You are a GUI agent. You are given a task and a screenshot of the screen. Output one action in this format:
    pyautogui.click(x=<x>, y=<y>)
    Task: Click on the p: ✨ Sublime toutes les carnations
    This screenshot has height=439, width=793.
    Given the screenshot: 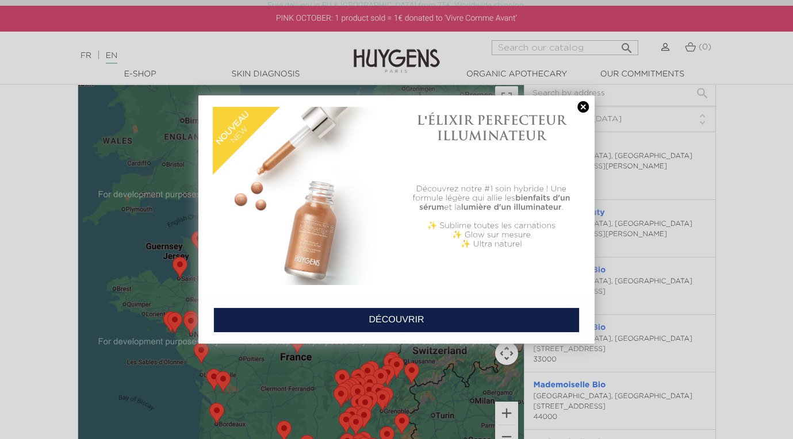 What is the action you would take?
    pyautogui.click(x=492, y=226)
    